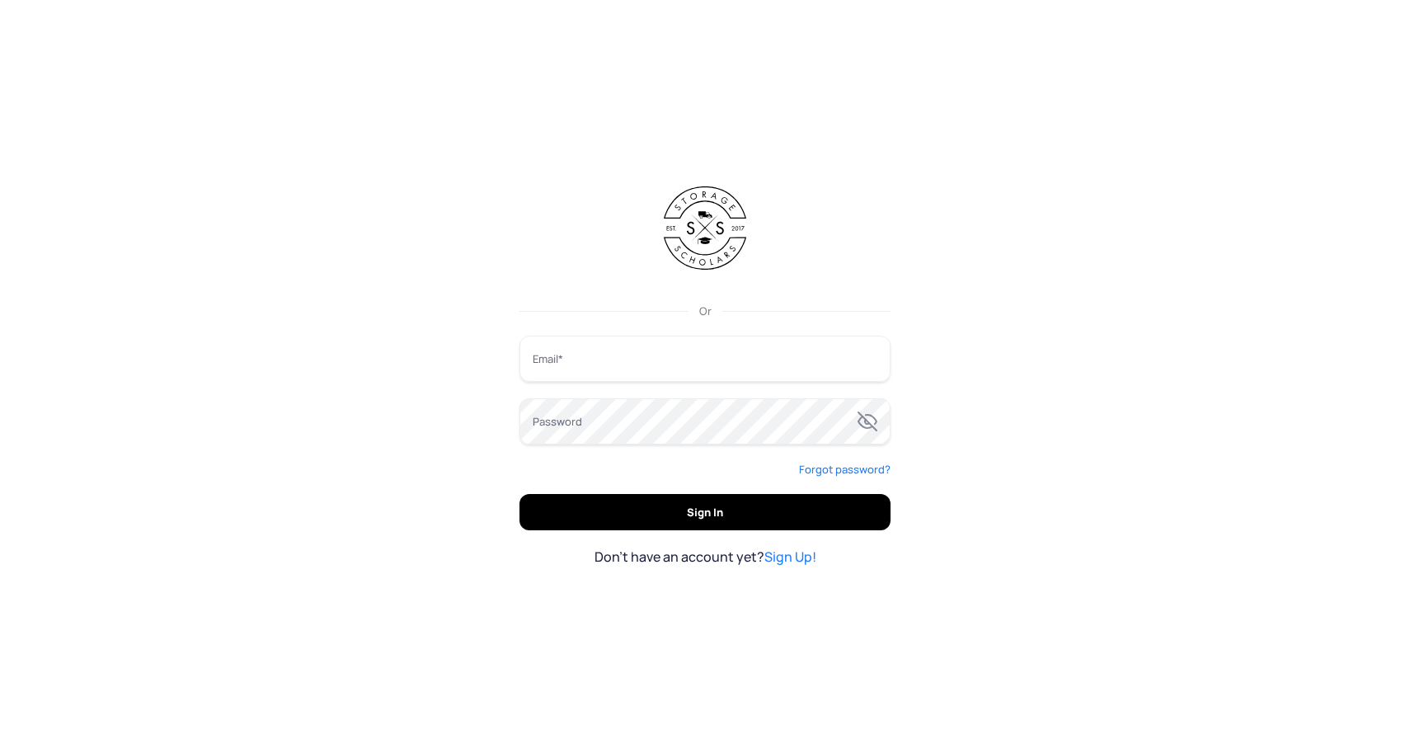  Describe the element at coordinates (705, 556) in the screenshot. I see `span: Don't have an account yet?` at that location.